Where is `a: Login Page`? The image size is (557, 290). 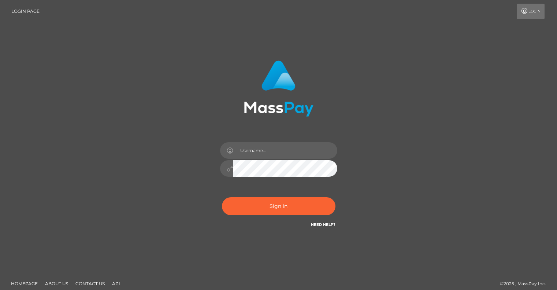 a: Login Page is located at coordinates (25, 11).